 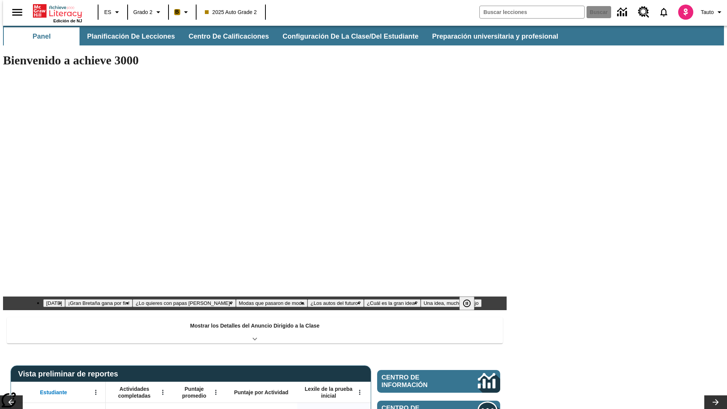 What do you see at coordinates (271, 303) in the screenshot?
I see `button: Diapositiva 4 Modas que pasaron de moda` at bounding box center [271, 303].